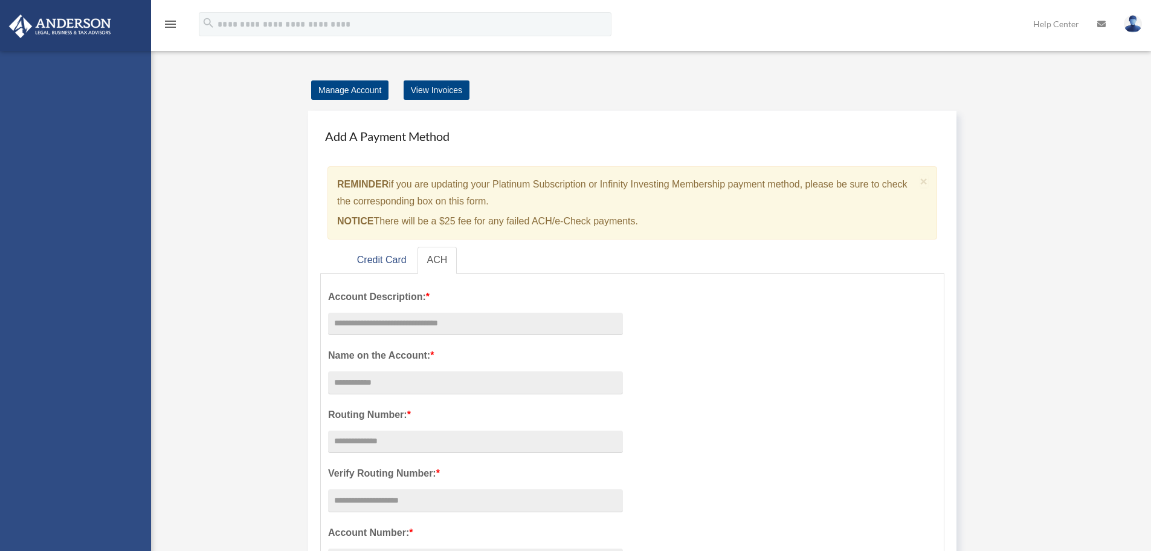  Describe the element at coordinates (438, 260) in the screenshot. I see `a: ACH` at that location.